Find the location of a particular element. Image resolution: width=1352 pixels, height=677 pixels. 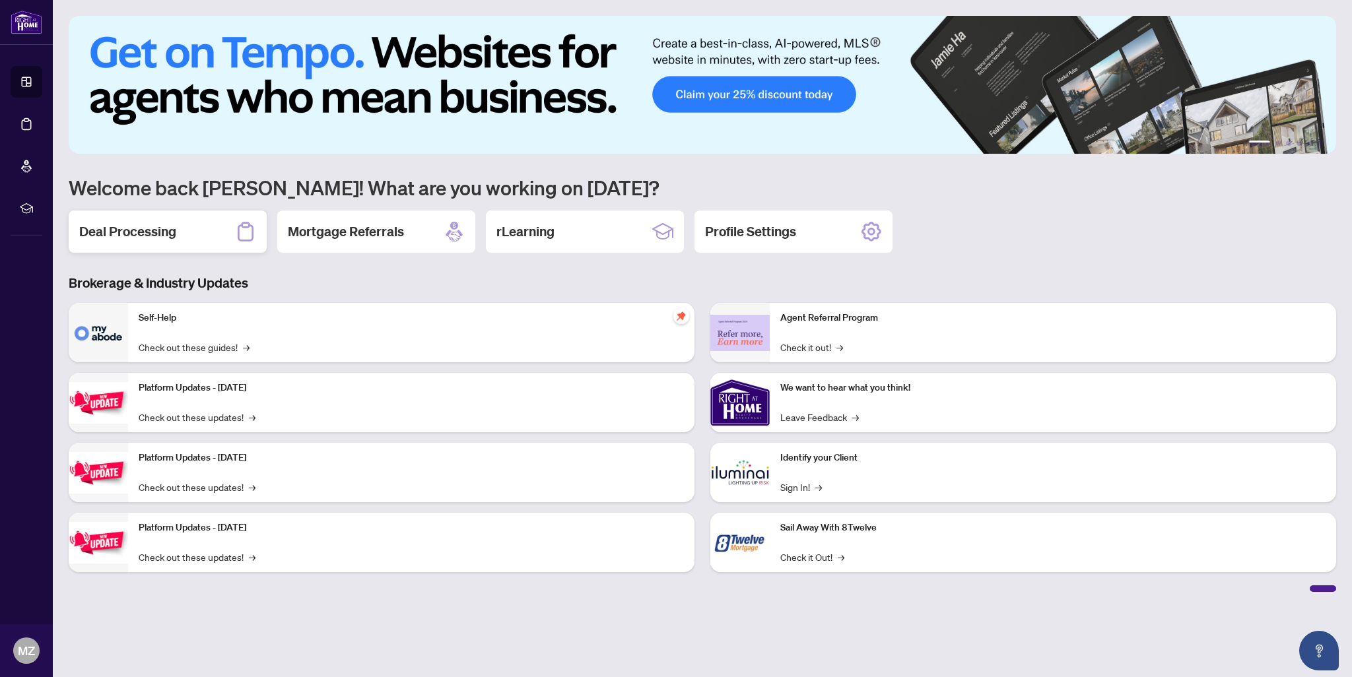

h2: Deal Processing is located at coordinates (127, 232).